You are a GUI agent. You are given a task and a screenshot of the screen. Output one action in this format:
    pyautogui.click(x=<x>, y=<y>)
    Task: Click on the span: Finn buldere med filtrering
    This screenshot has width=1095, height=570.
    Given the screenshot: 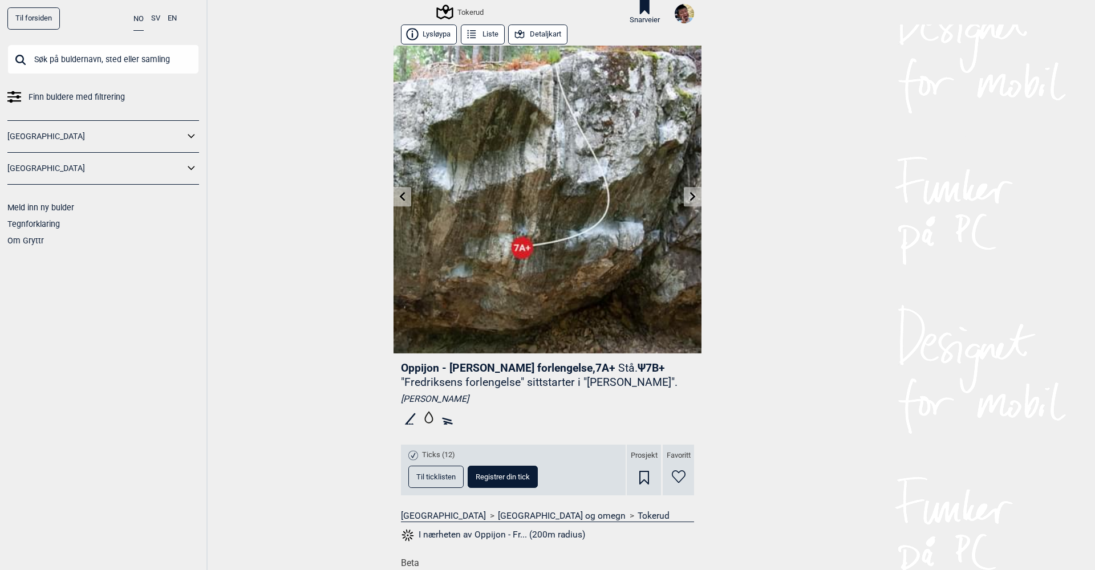 What is the action you would take?
    pyautogui.click(x=76, y=97)
    